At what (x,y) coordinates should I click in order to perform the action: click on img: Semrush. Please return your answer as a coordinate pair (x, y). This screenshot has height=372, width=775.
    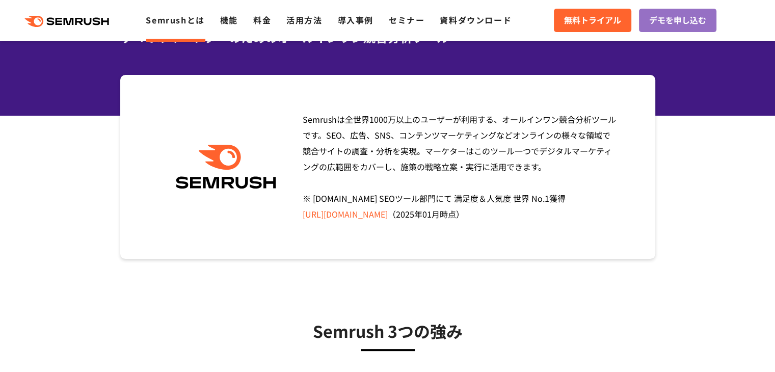
    Looking at the image, I should click on (226, 167).